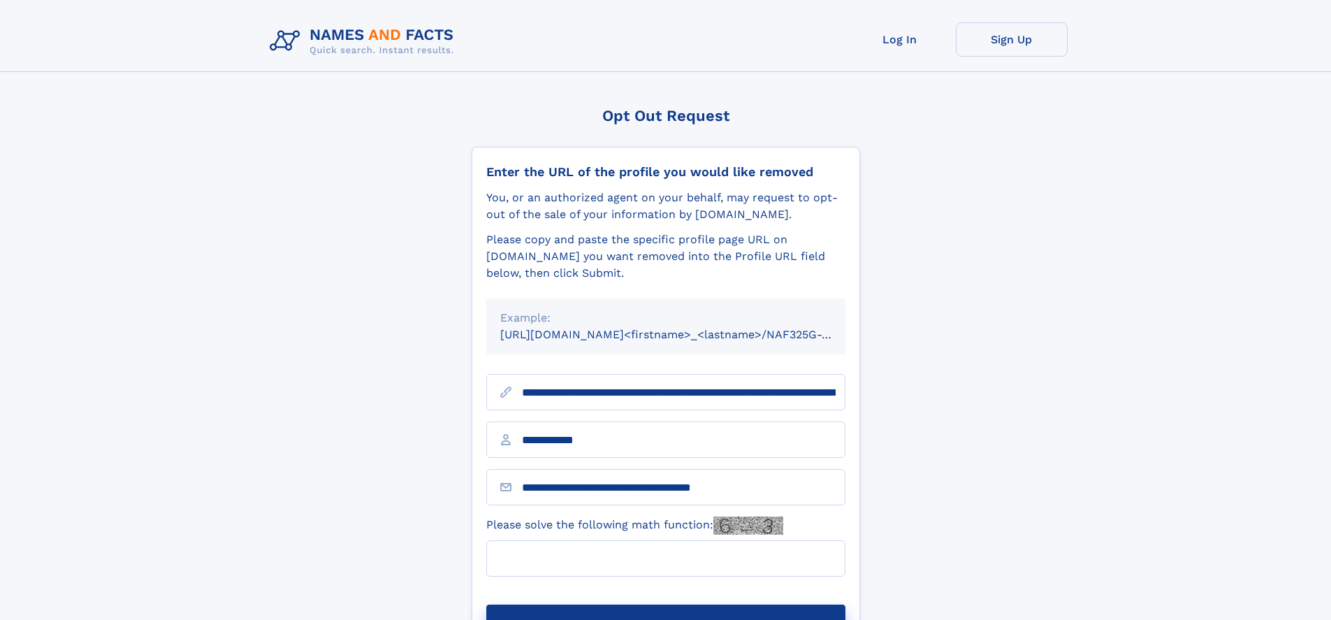 This screenshot has height=620, width=1331. What do you see at coordinates (666, 206) in the screenshot?
I see `div: You, or an authorized agent on your behalf, may request to opt-out of the sale of your informatio...` at bounding box center [666, 206].